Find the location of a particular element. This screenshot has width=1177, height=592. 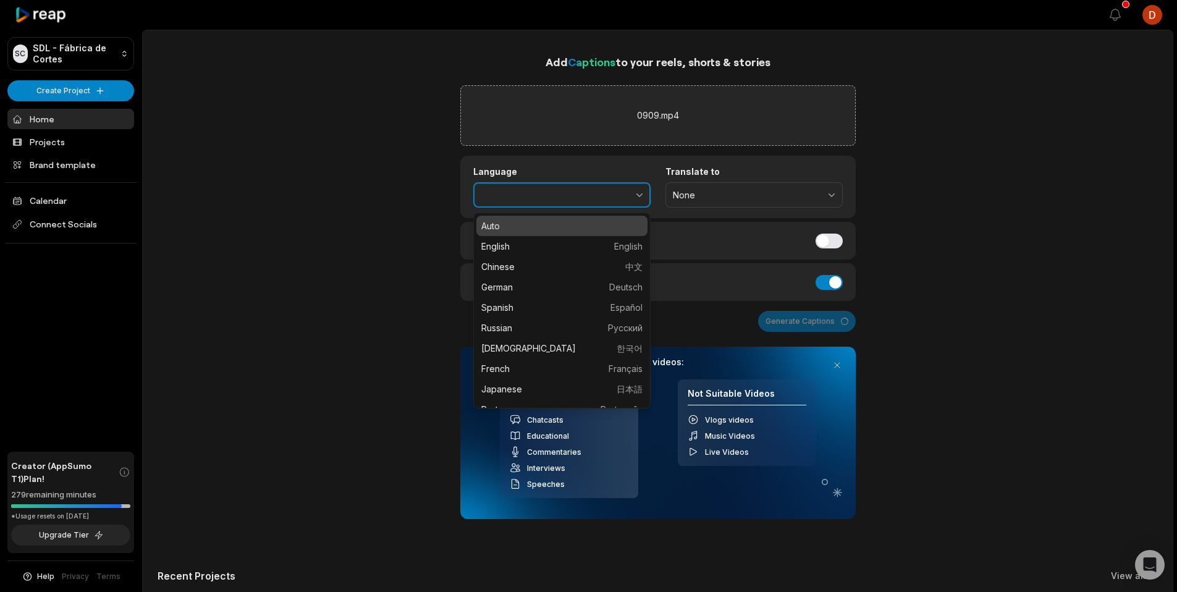

a: View all is located at coordinates (1128, 576).